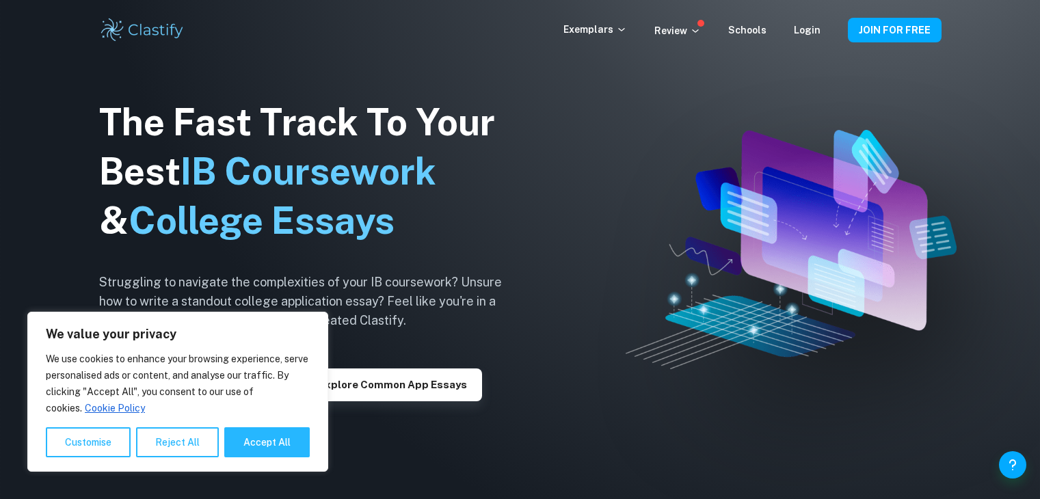  I want to click on a: Cookie Policy, so click(115, 408).